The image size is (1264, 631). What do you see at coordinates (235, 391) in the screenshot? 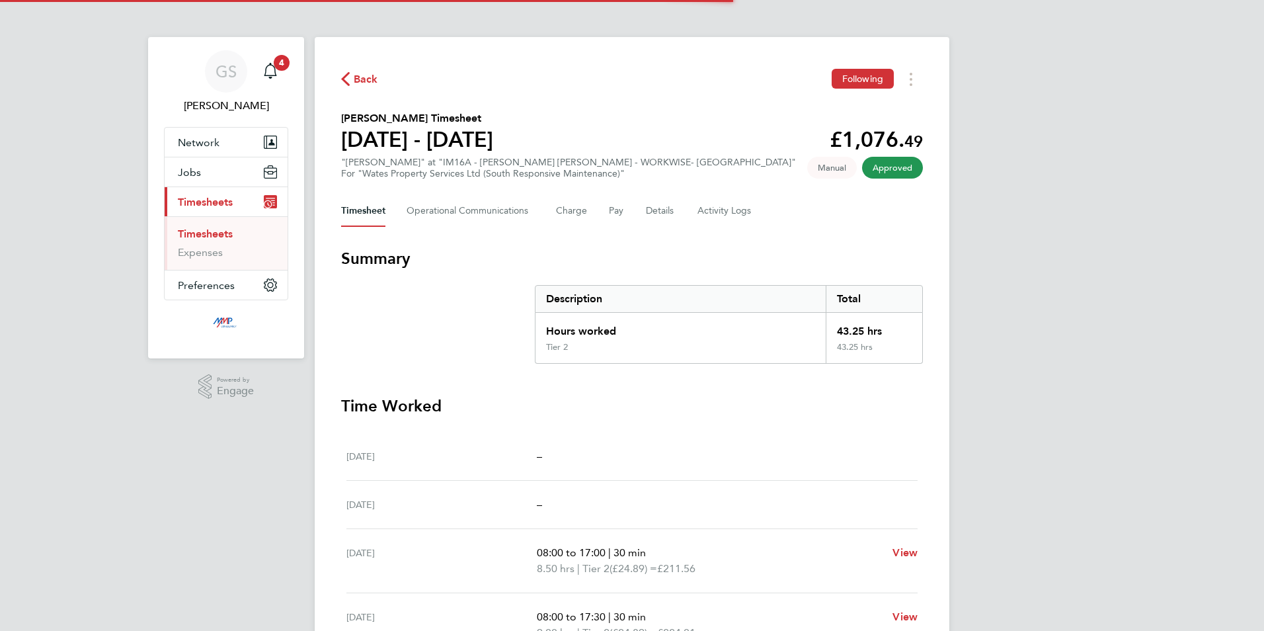
I see `span: Engage` at bounding box center [235, 391].